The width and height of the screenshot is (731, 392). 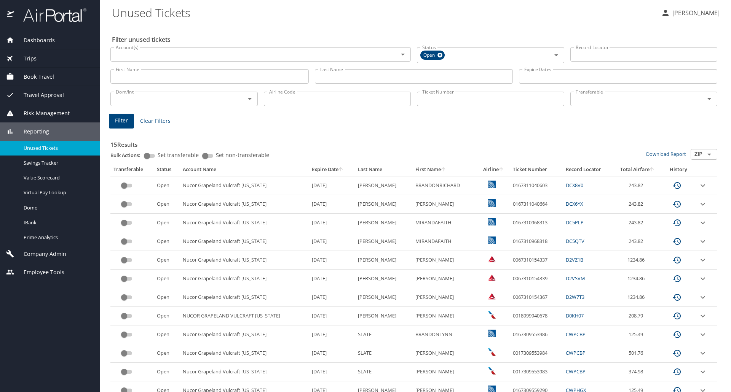 I want to click on div: Transferable, so click(x=132, y=170).